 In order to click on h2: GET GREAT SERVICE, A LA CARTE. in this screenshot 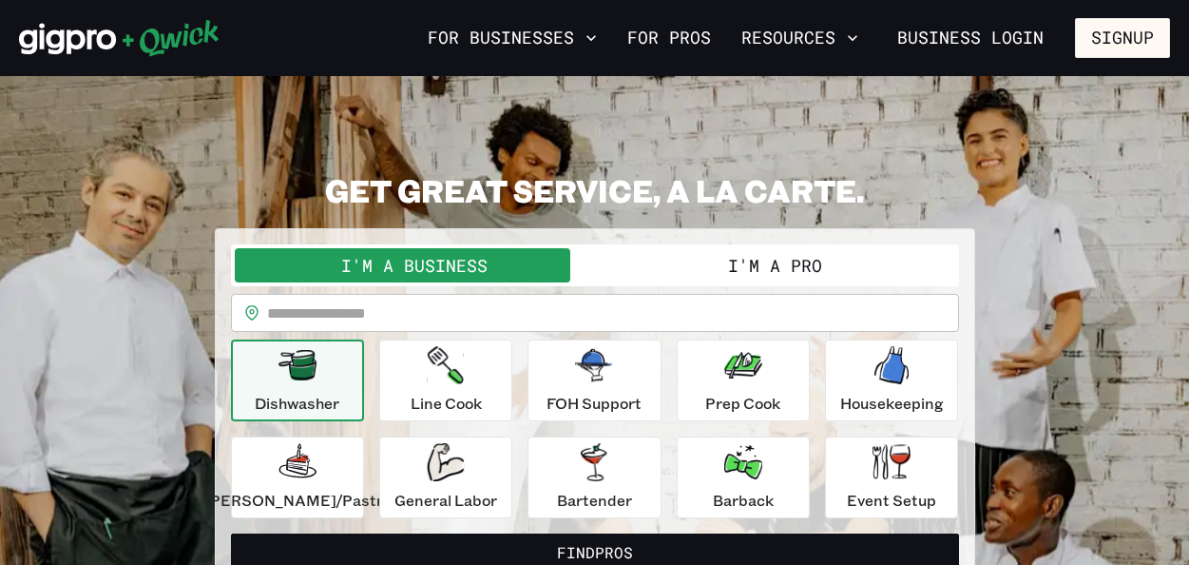, I will do `click(595, 190)`.